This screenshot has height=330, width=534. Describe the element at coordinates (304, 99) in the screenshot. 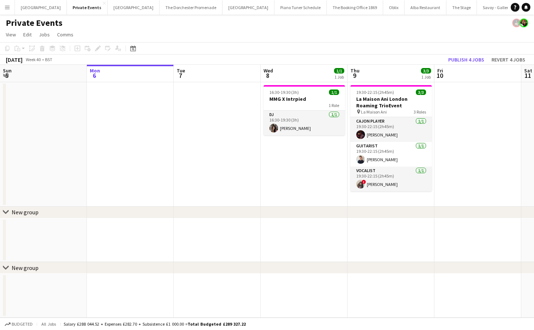

I see `h3: MMG X Intrpied` at that location.